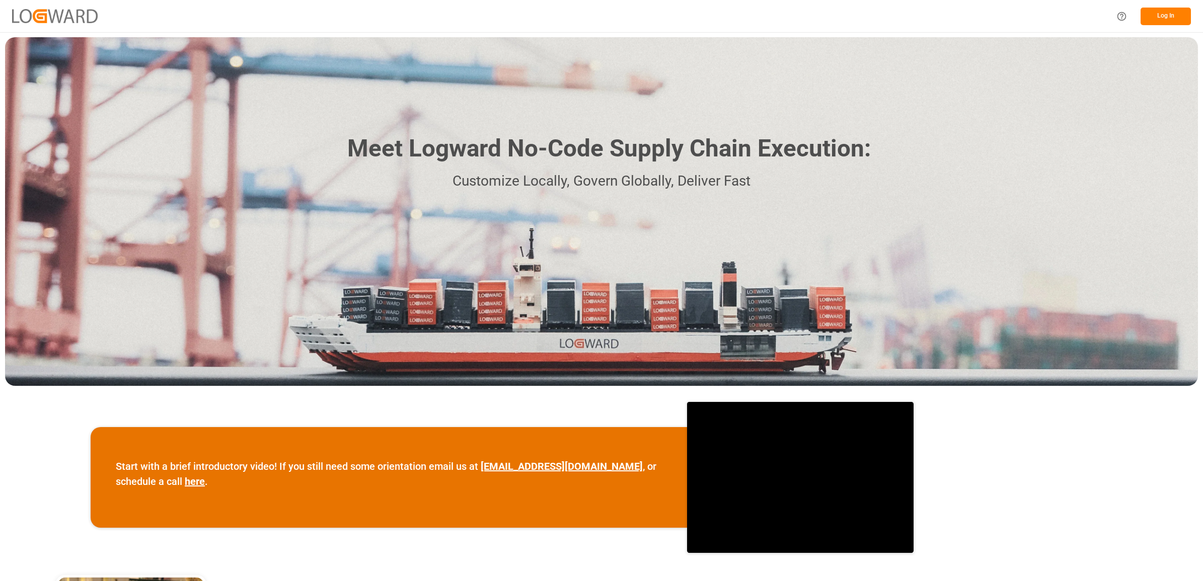  What do you see at coordinates (388, 474) in the screenshot?
I see `p: Start with a brief introductory video! If you still need some orientation email us at , or schedu...` at bounding box center [388, 474].